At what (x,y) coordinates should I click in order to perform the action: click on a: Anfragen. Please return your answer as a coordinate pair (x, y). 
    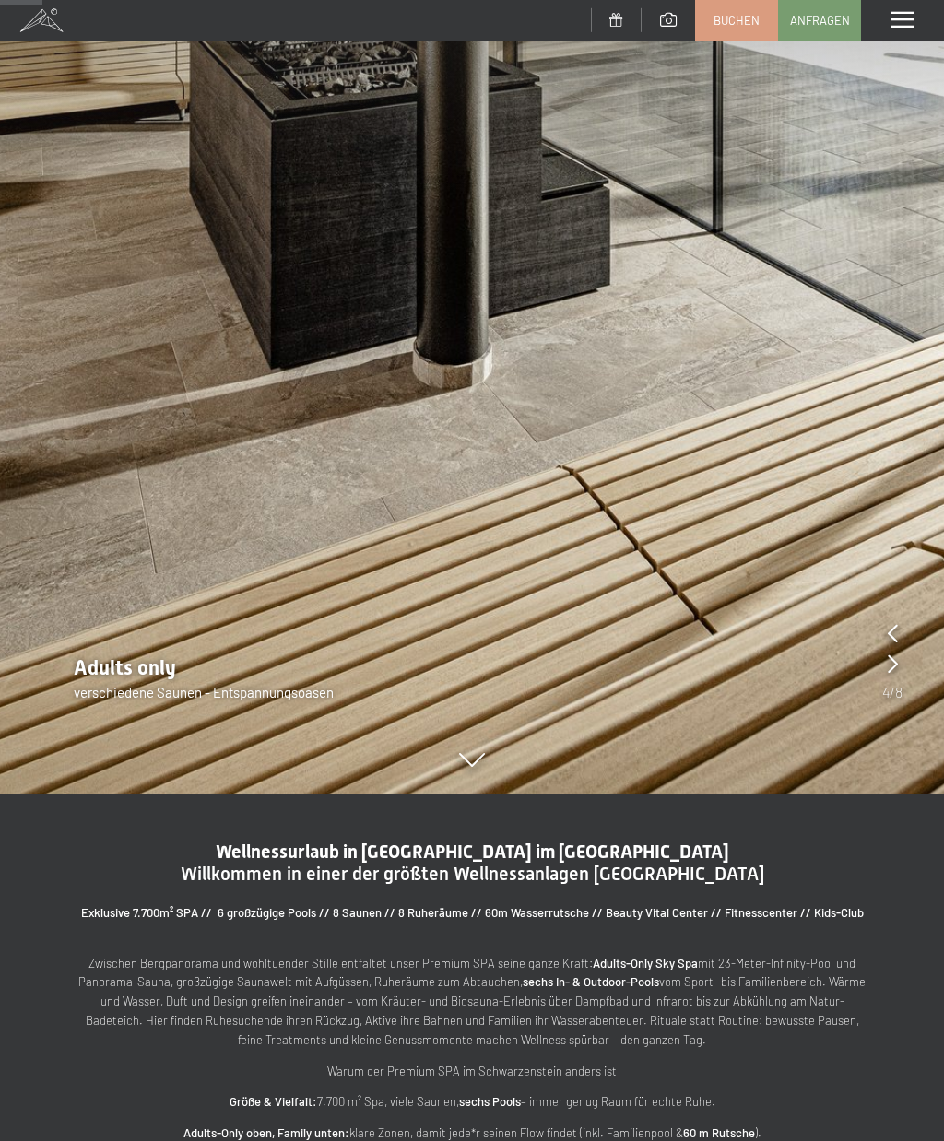
    Looking at the image, I should click on (819, 20).